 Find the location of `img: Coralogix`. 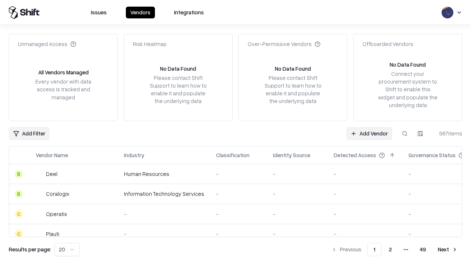

img: Coralogix is located at coordinates (39, 194).